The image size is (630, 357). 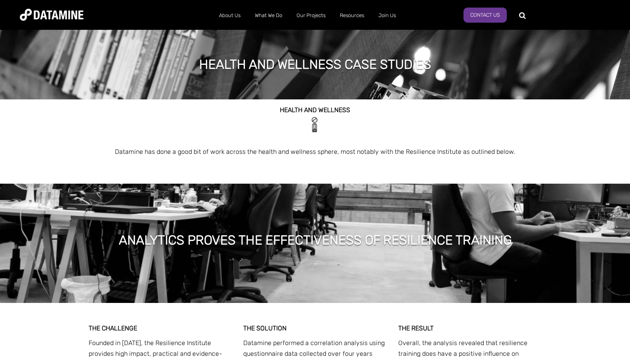 What do you see at coordinates (268, 15) in the screenshot?
I see `a: What We Do` at bounding box center [268, 15].